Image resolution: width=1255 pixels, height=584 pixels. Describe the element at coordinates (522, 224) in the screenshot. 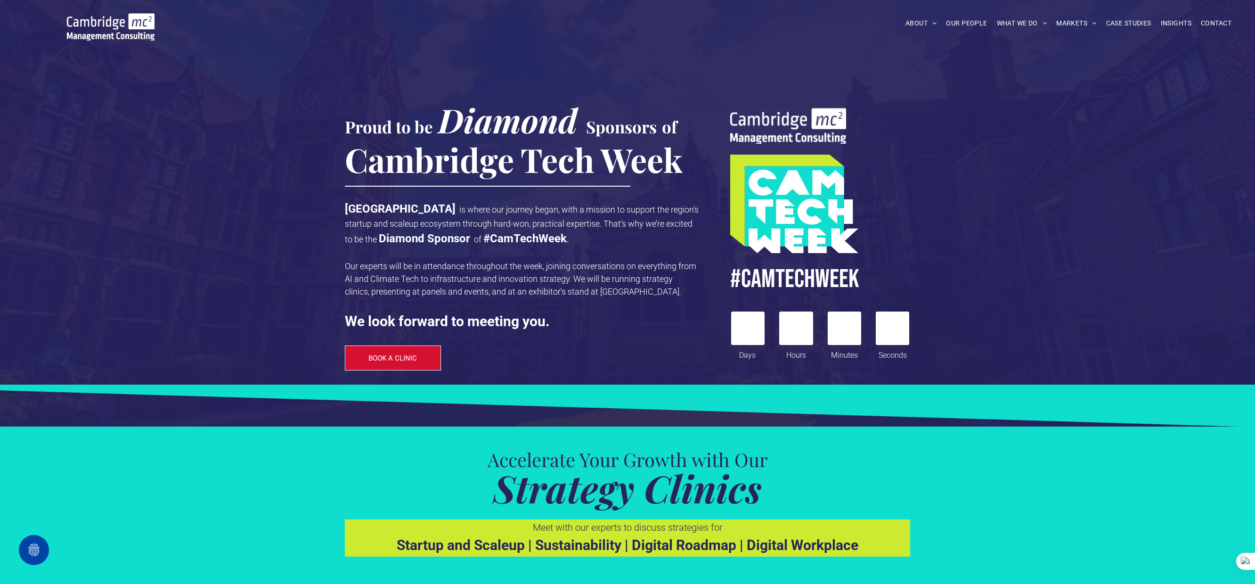

I see `span: is where our journey began, with a mission to support the region’s startup and scaleup ecosystem ...` at that location.